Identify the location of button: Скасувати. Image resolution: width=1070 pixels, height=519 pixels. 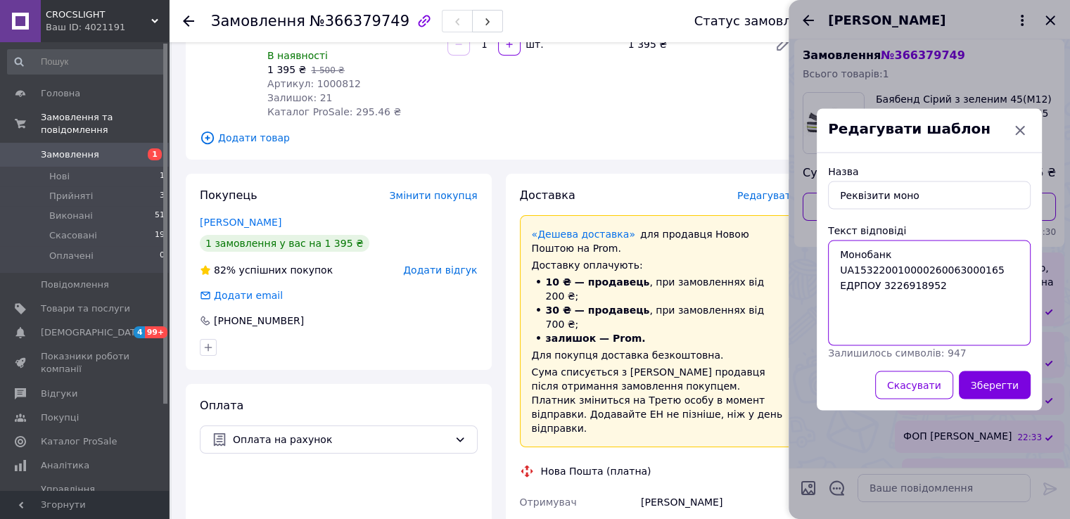
(914, 386).